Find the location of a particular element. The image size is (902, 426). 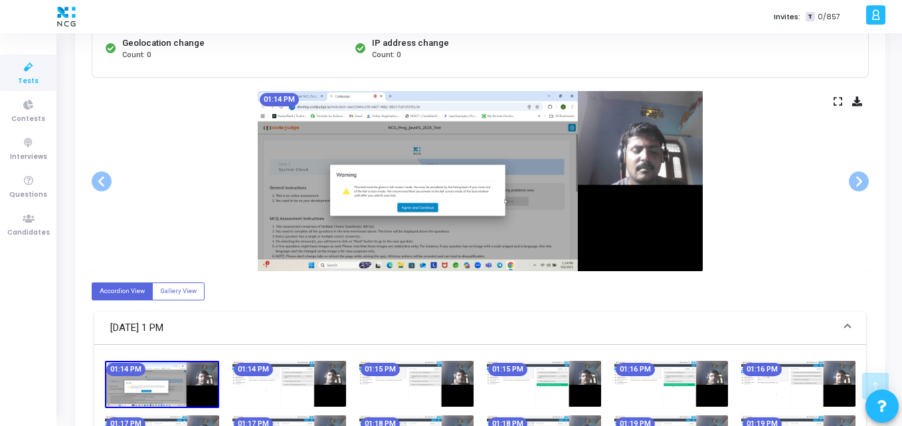

div: IP address change is located at coordinates (410, 43).